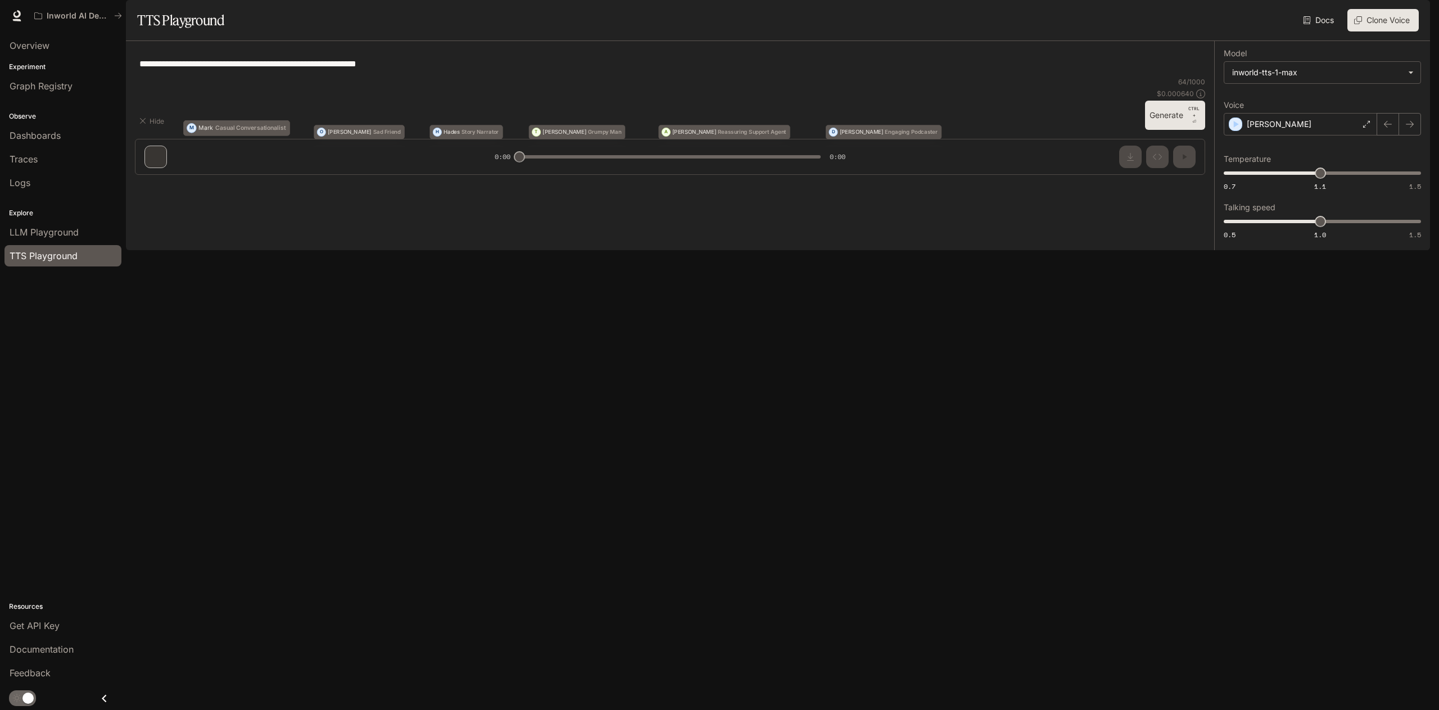 The width and height of the screenshot is (1439, 710). Describe the element at coordinates (1175, 93) in the screenshot. I see `p: $ 0.000640` at that location.